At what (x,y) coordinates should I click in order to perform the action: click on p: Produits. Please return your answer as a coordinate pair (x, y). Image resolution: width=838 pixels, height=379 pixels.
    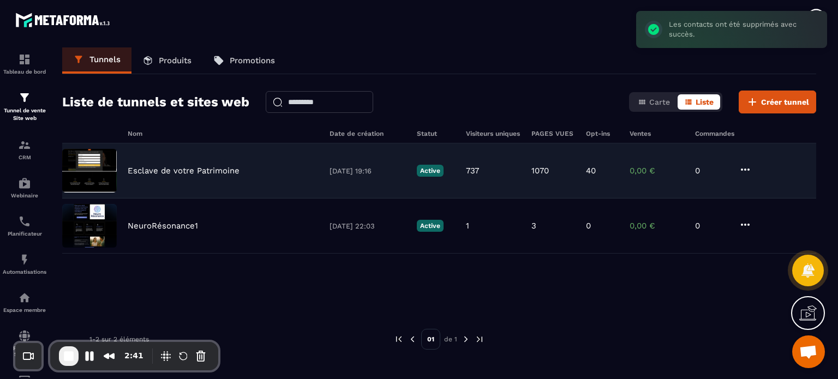
    Looking at the image, I should click on (175, 61).